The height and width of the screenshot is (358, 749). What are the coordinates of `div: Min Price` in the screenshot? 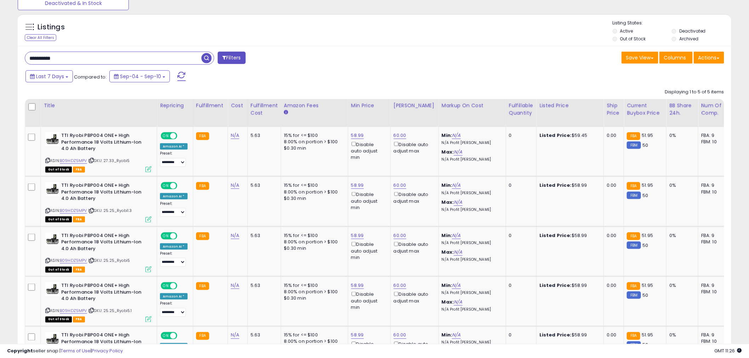 It's located at (369, 105).